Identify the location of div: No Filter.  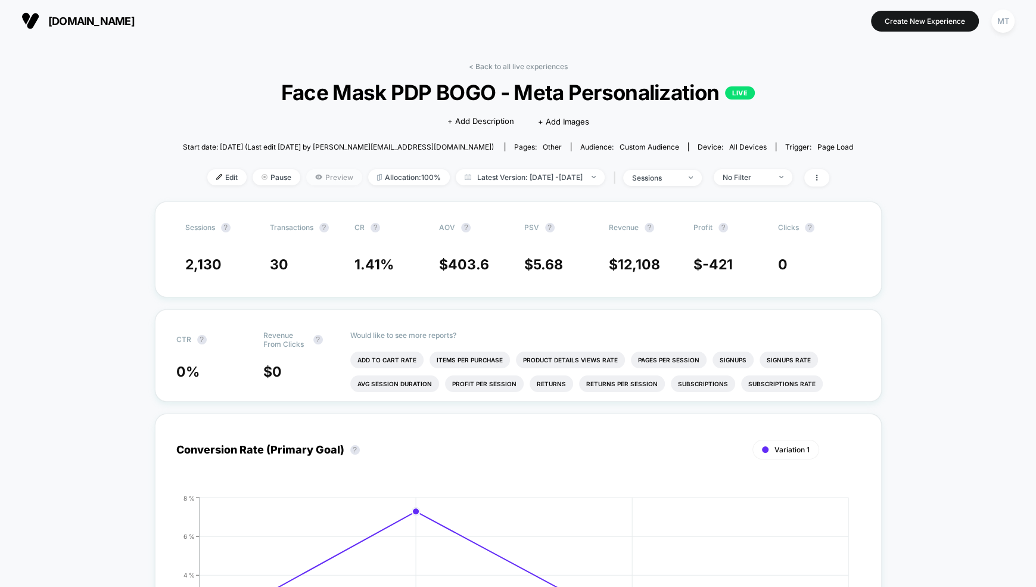
(746, 177).